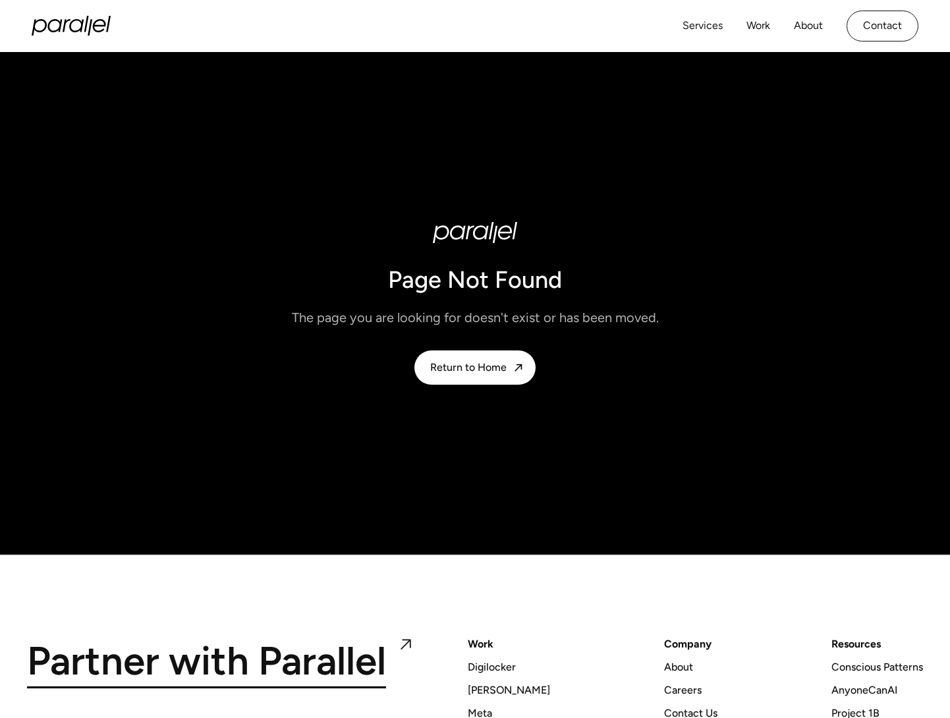  I want to click on a: Digilocker, so click(492, 667).